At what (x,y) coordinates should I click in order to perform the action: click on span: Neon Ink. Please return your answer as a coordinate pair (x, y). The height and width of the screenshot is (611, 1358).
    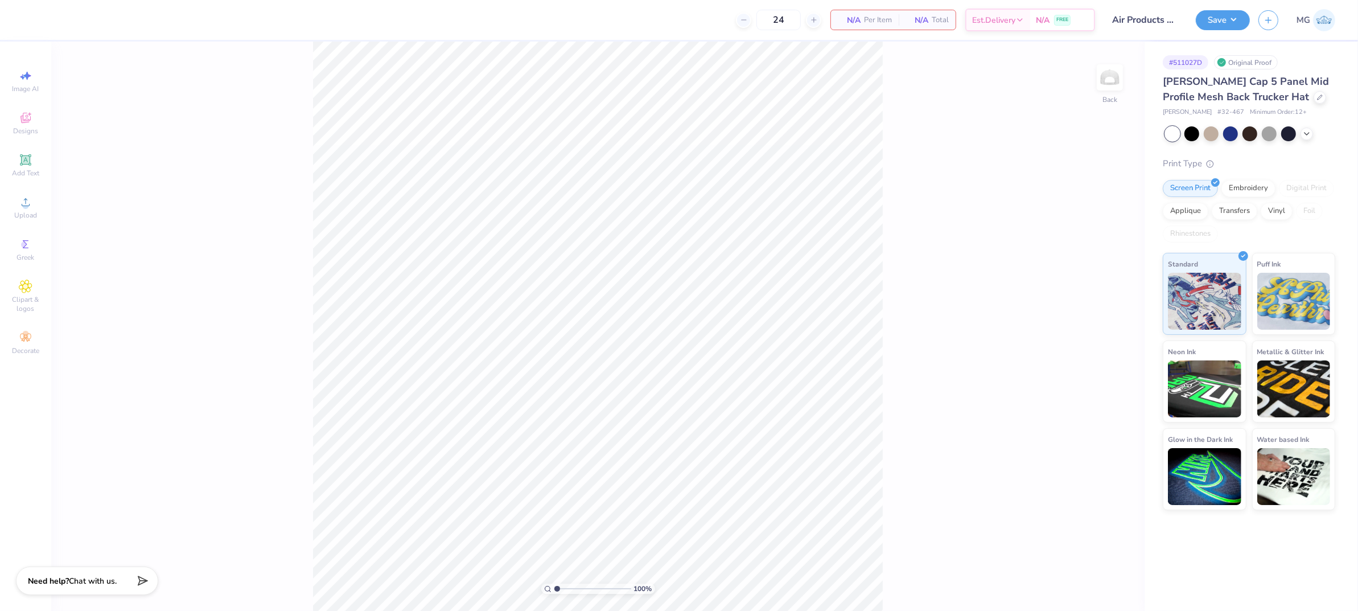
    Looking at the image, I should click on (1181, 351).